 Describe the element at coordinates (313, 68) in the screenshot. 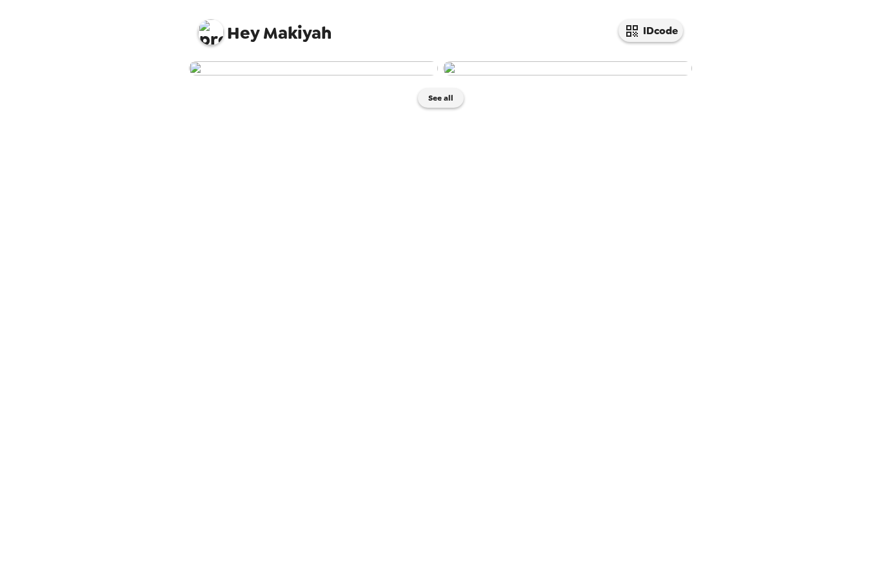

I see `img: user-275279` at that location.